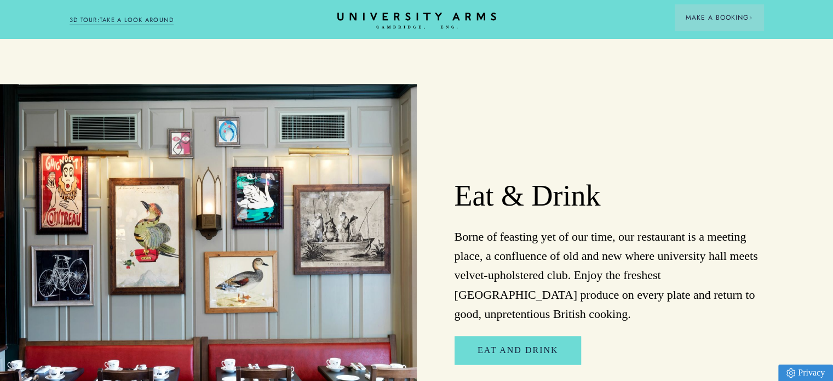 The width and height of the screenshot is (833, 381). What do you see at coordinates (791, 372) in the screenshot?
I see `img: Privacy` at bounding box center [791, 372].